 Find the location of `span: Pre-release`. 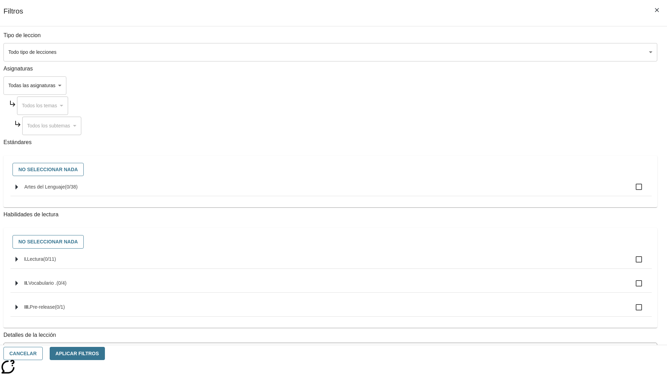

span: Pre-release is located at coordinates (42, 307).